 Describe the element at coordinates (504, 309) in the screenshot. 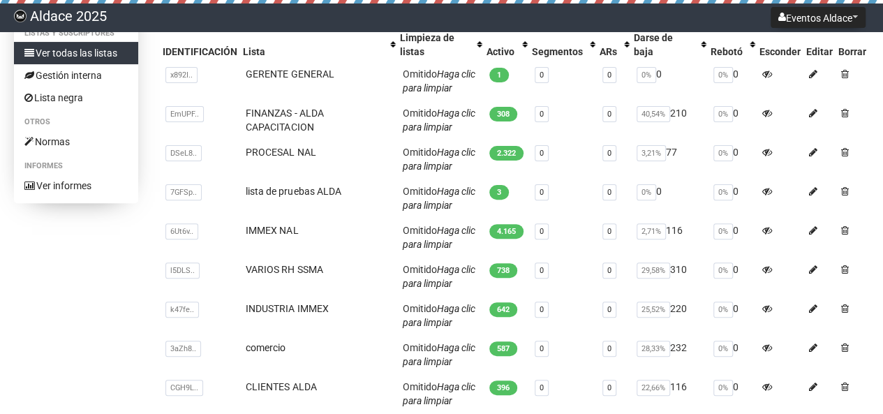

I see `font: 642` at that location.